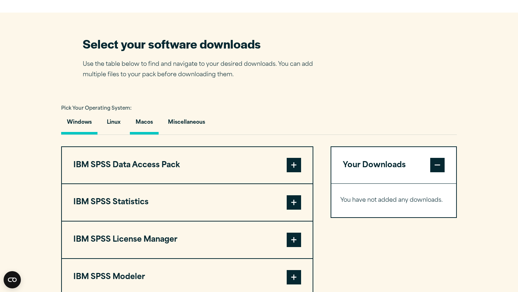 This screenshot has height=292, width=518. I want to click on p: You have not added any downloads., so click(394, 200).